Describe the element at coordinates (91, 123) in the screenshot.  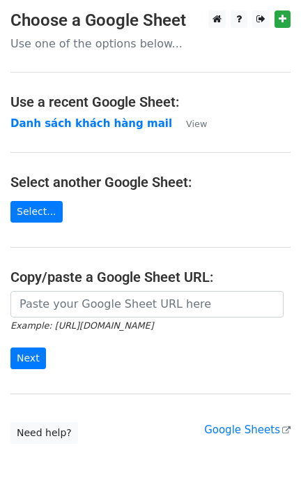
I see `strong: Danh sách khách hàng mail` at that location.